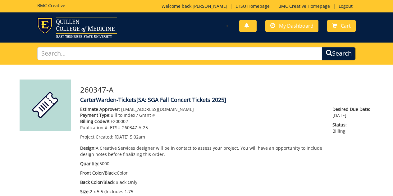  What do you see at coordinates (346, 26) in the screenshot?
I see `span: Cart` at bounding box center [346, 26].